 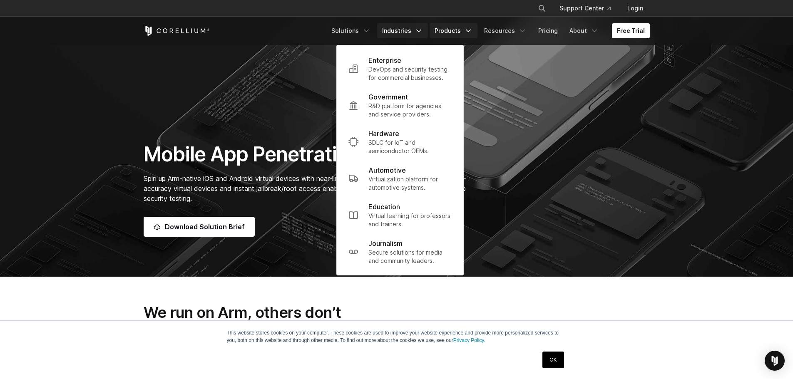 I want to click on p: SDLC for IoT and semiconductor OEMs., so click(x=410, y=147).